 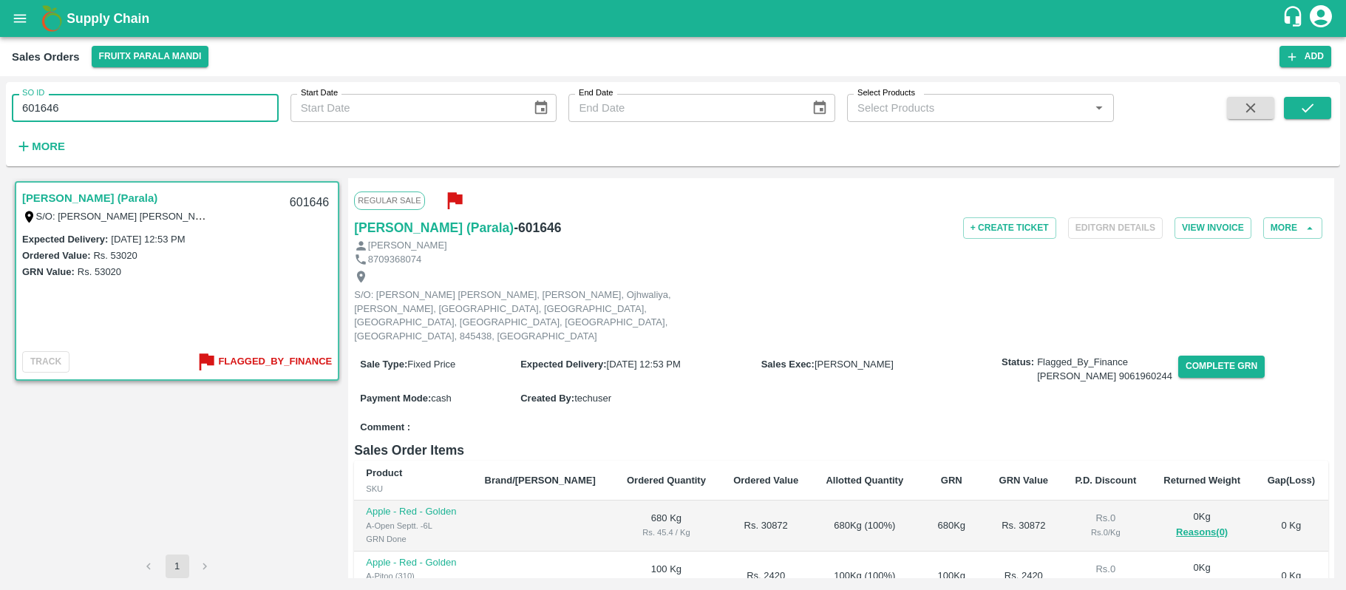 I want to click on b: Allotted Quantity, so click(x=864, y=480).